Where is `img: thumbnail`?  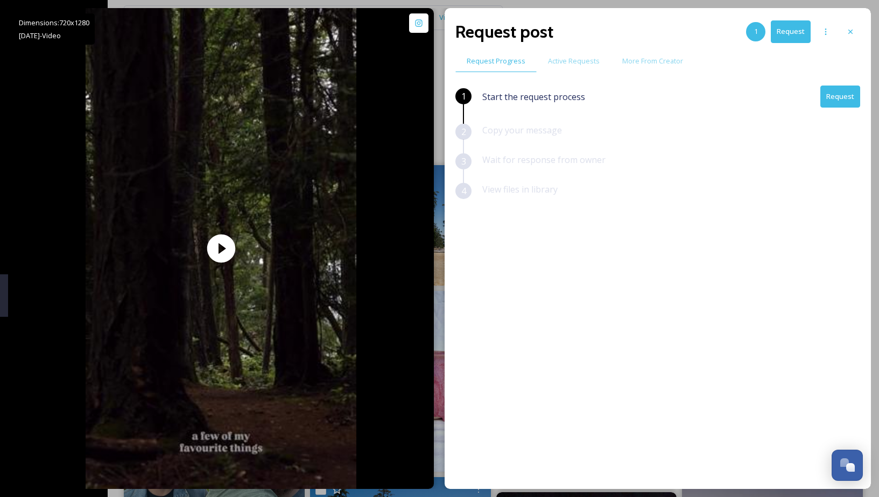
img: thumbnail is located at coordinates (221, 249).